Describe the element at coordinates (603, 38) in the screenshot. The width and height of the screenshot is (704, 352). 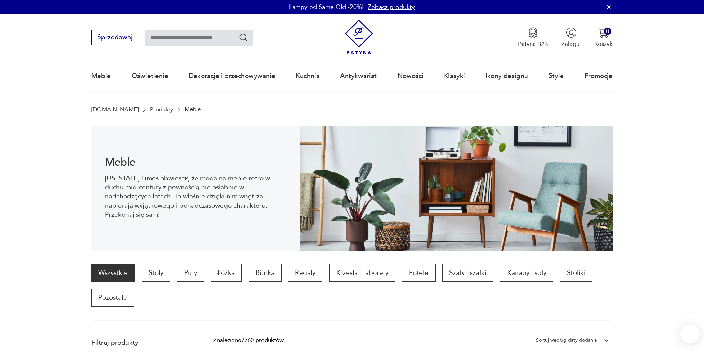
I see `button: 0Koszyk` at that location.